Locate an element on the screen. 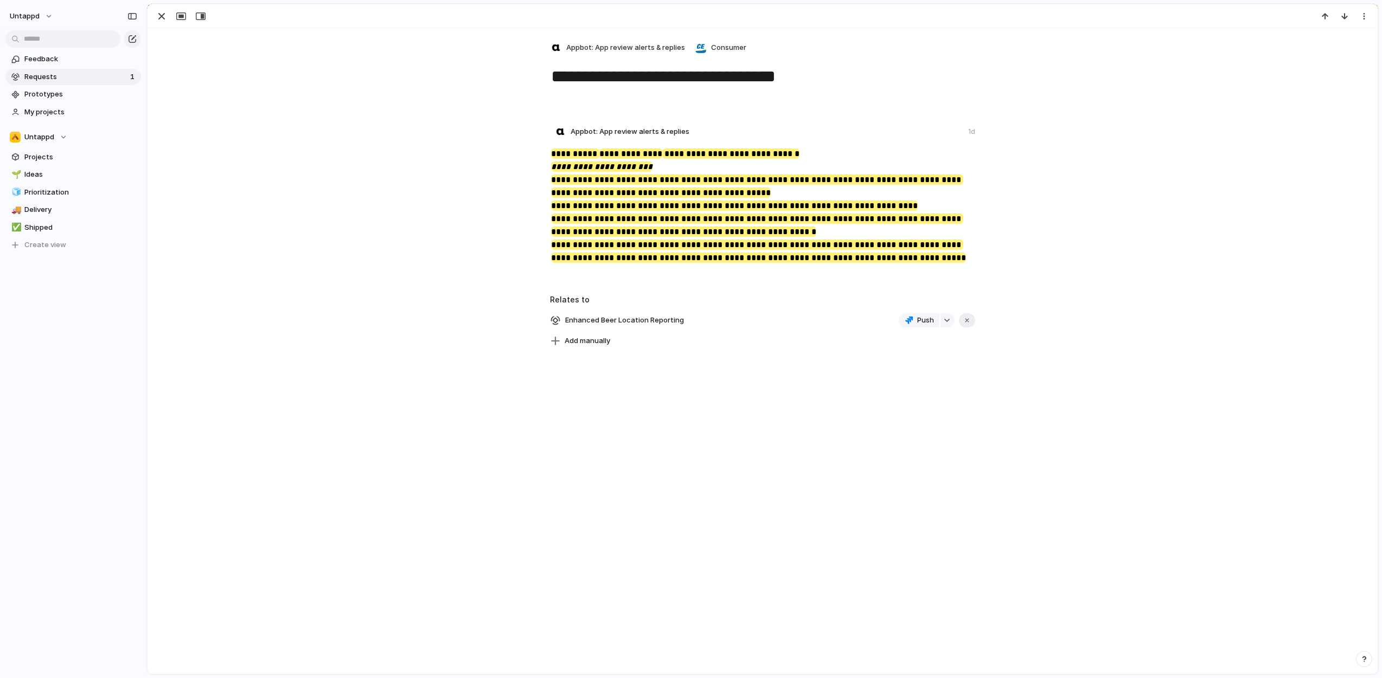  a: 🧊Prioritization is located at coordinates (73, 193).